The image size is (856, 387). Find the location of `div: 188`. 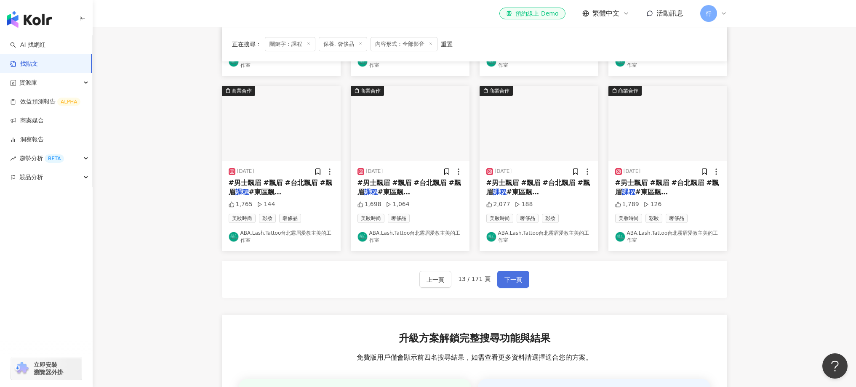

div: 188 is located at coordinates (524, 205).